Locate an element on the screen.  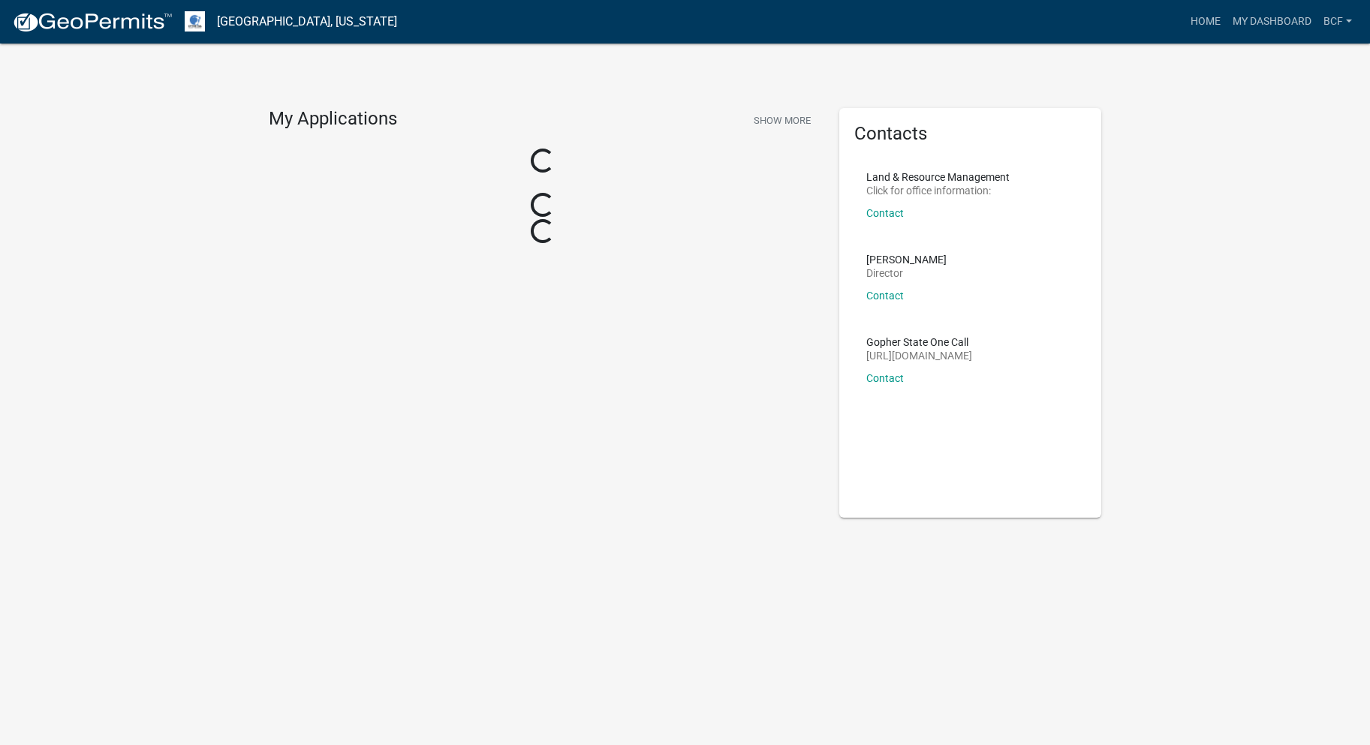
h4: My Applications is located at coordinates (333, 119).